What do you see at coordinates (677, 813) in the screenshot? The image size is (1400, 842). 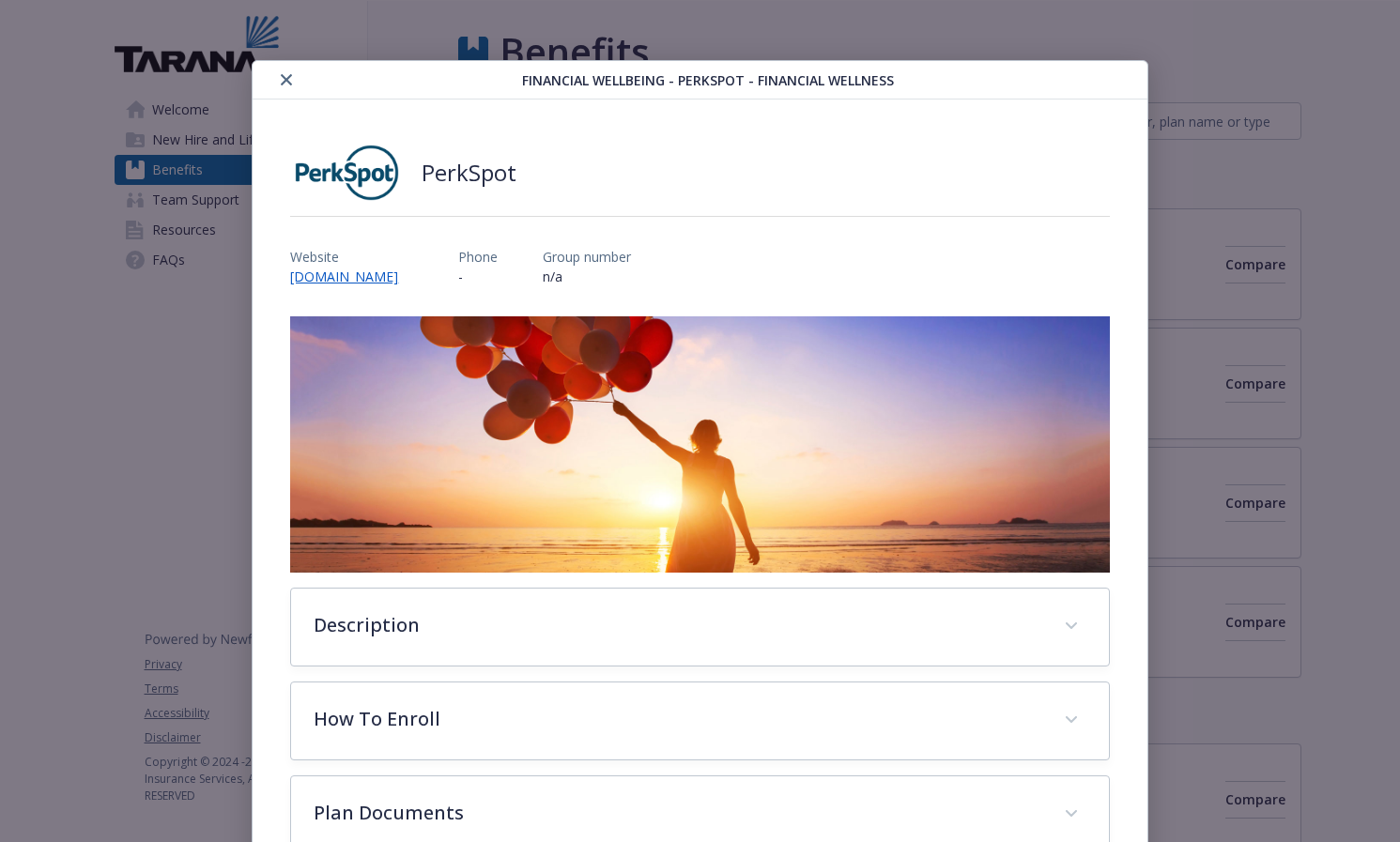 I see `p: Plan Documents` at bounding box center [677, 813].